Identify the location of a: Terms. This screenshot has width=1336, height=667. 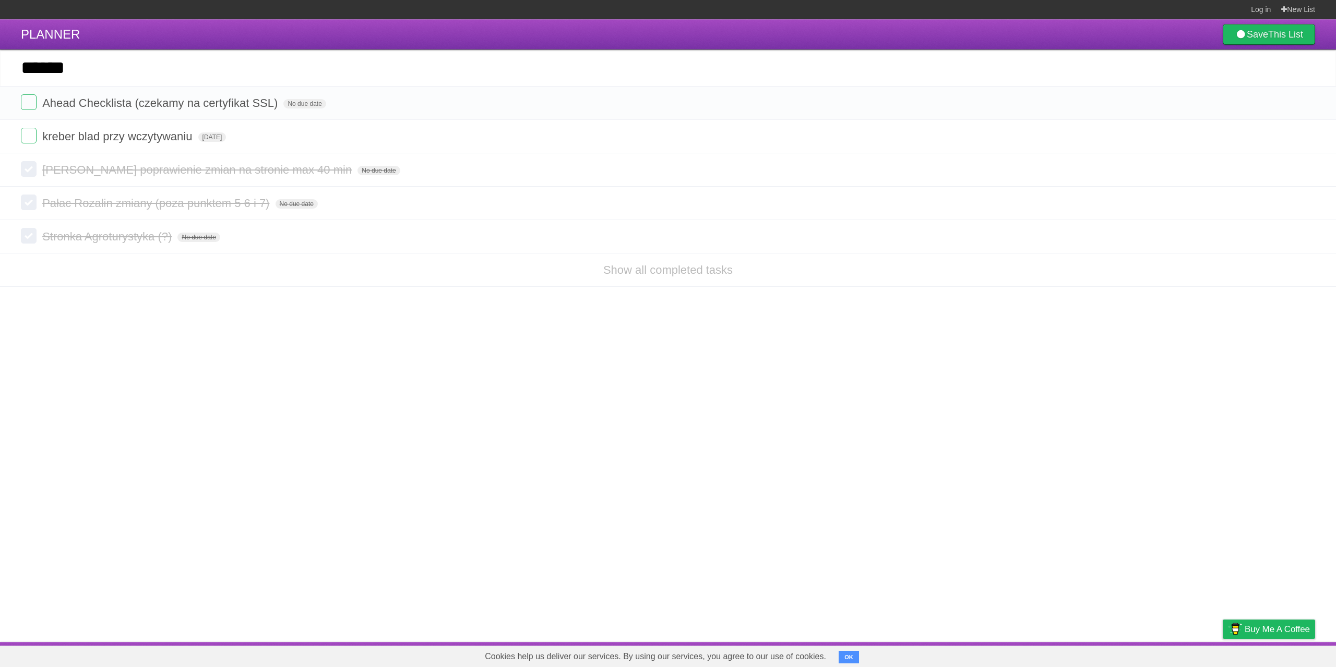
(1185, 655).